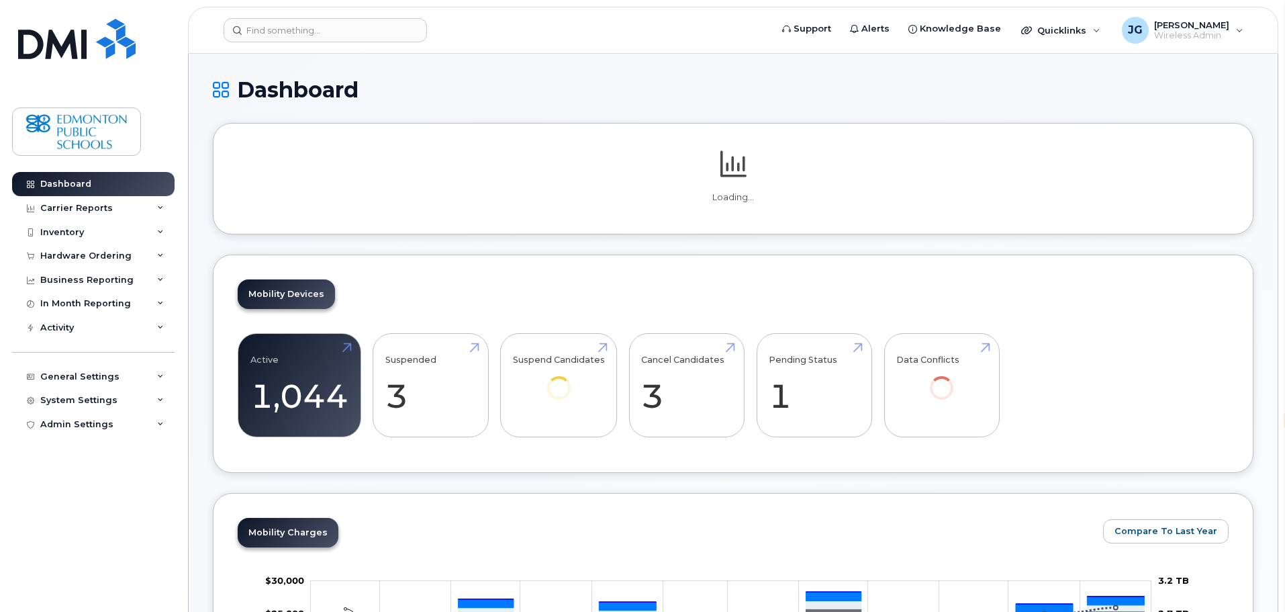  Describe the element at coordinates (733, 89) in the screenshot. I see `h1: Dashboard` at that location.